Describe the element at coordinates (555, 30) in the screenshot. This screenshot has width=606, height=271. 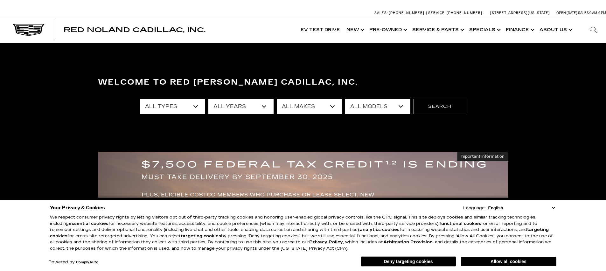
I see `a: About Us` at that location.